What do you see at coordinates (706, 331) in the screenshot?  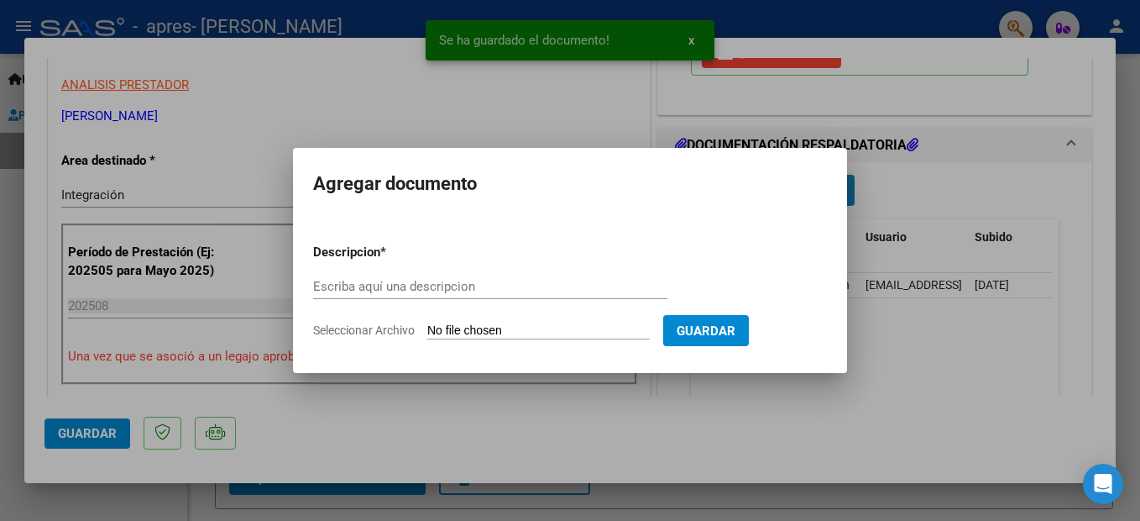 I see `span: Guardar` at bounding box center [706, 331].